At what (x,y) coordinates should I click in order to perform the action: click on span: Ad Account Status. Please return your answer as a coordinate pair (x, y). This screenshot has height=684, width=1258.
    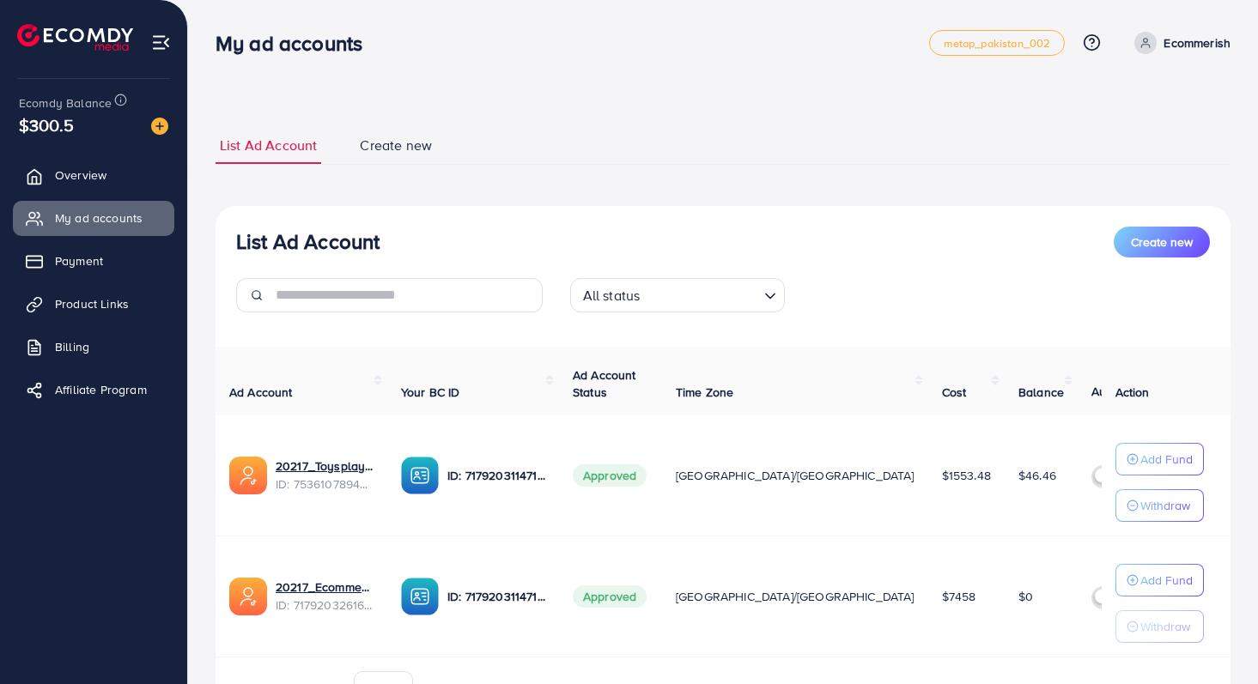
    Looking at the image, I should click on (605, 384).